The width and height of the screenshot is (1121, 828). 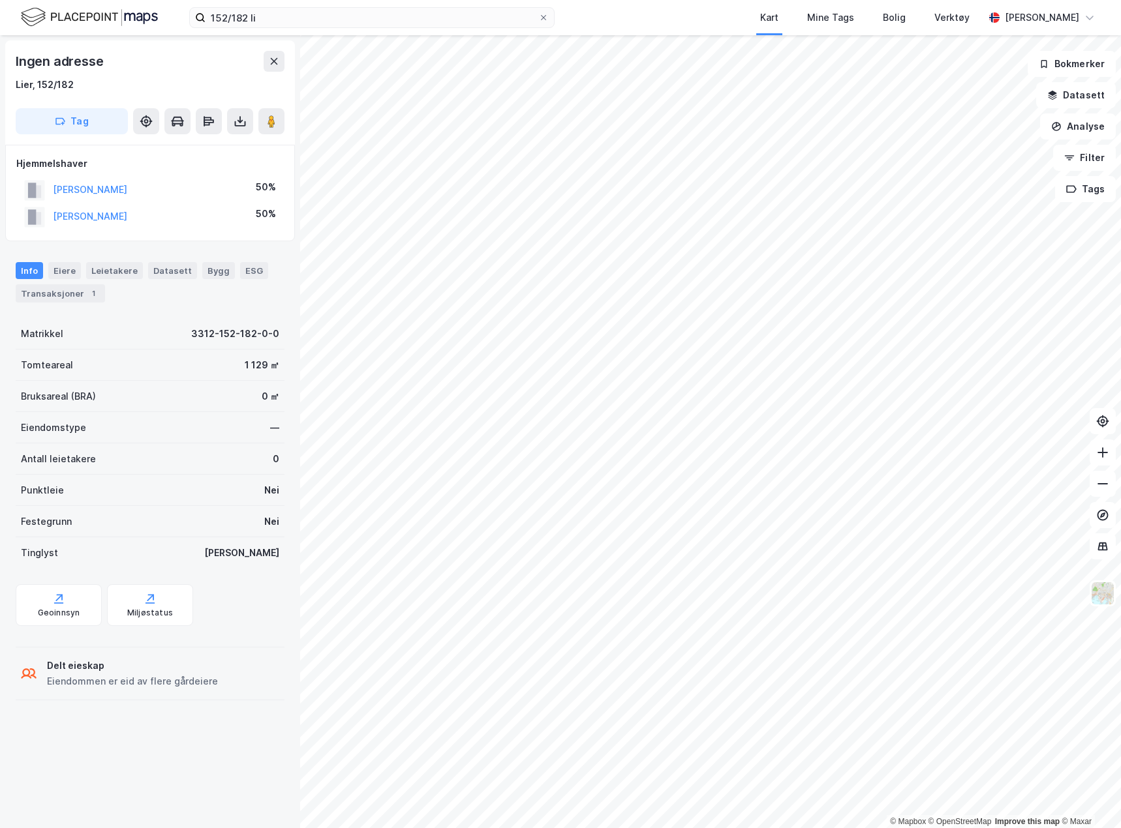 I want to click on button: Datasett, so click(x=1076, y=95).